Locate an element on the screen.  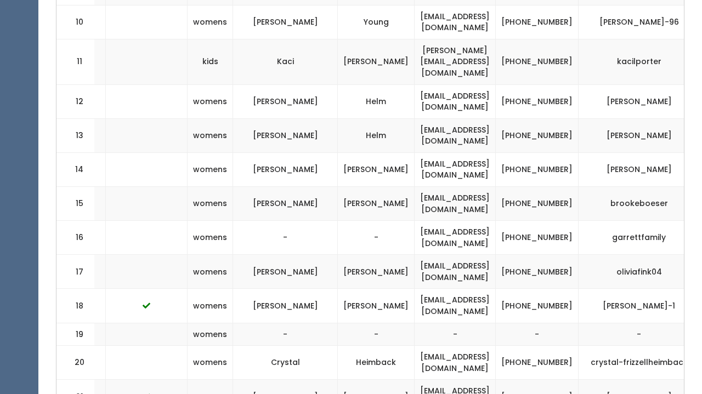
td: crystal-frizzellheimback is located at coordinates (639, 363).